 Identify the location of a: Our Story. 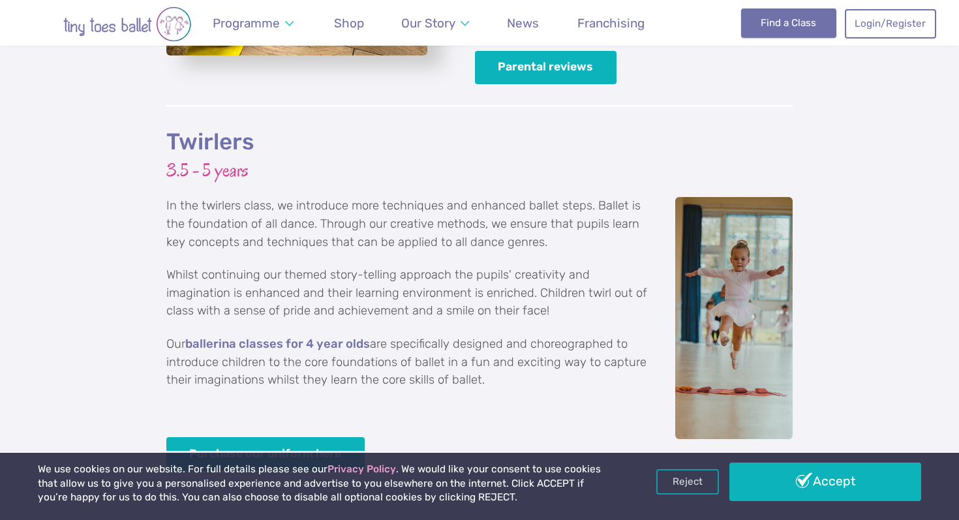
(435, 23).